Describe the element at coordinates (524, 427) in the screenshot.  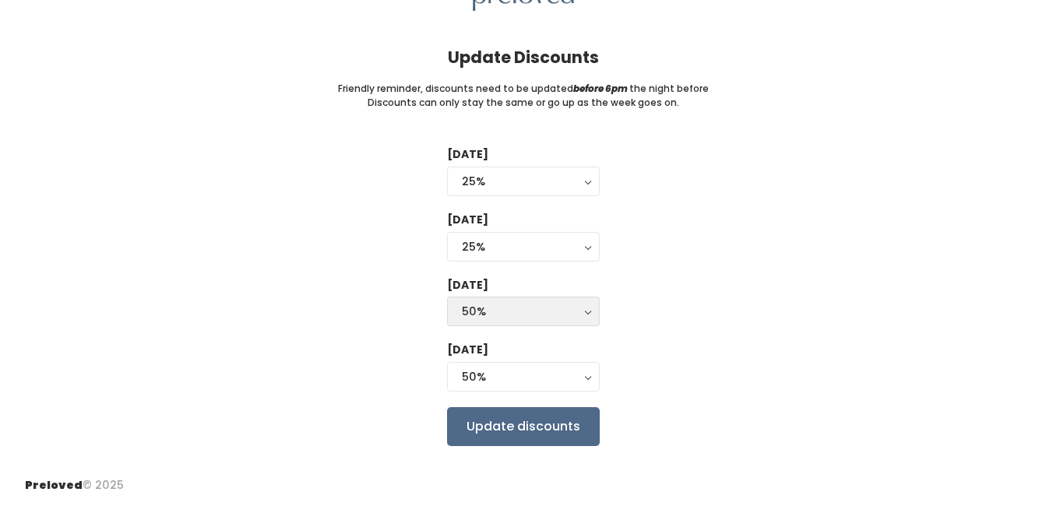
I see `input: Update discounts` at that location.